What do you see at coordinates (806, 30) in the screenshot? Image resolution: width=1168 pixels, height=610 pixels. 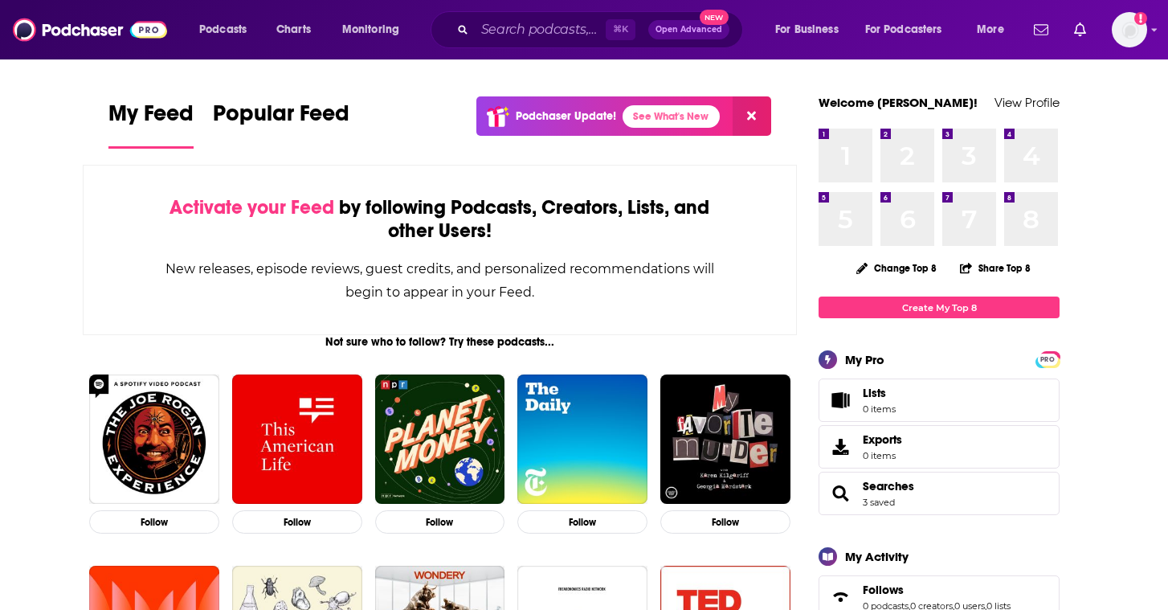 I see `span: For Business` at bounding box center [806, 30].